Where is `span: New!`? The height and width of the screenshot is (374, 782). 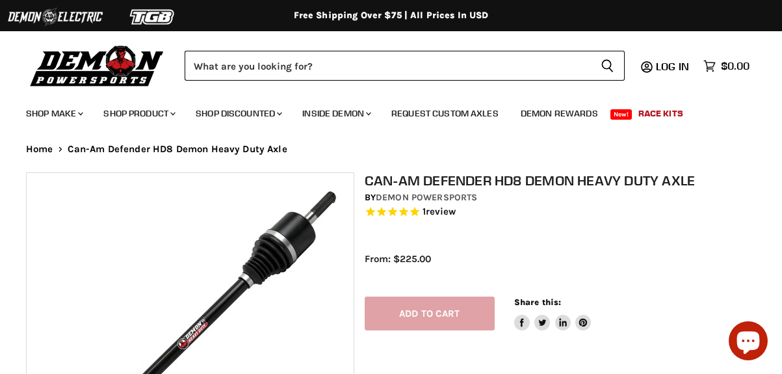
span: New! is located at coordinates (621, 114).